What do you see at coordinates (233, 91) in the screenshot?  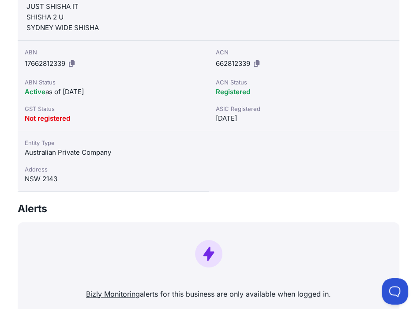 I see `span: Registered` at bounding box center [233, 91].